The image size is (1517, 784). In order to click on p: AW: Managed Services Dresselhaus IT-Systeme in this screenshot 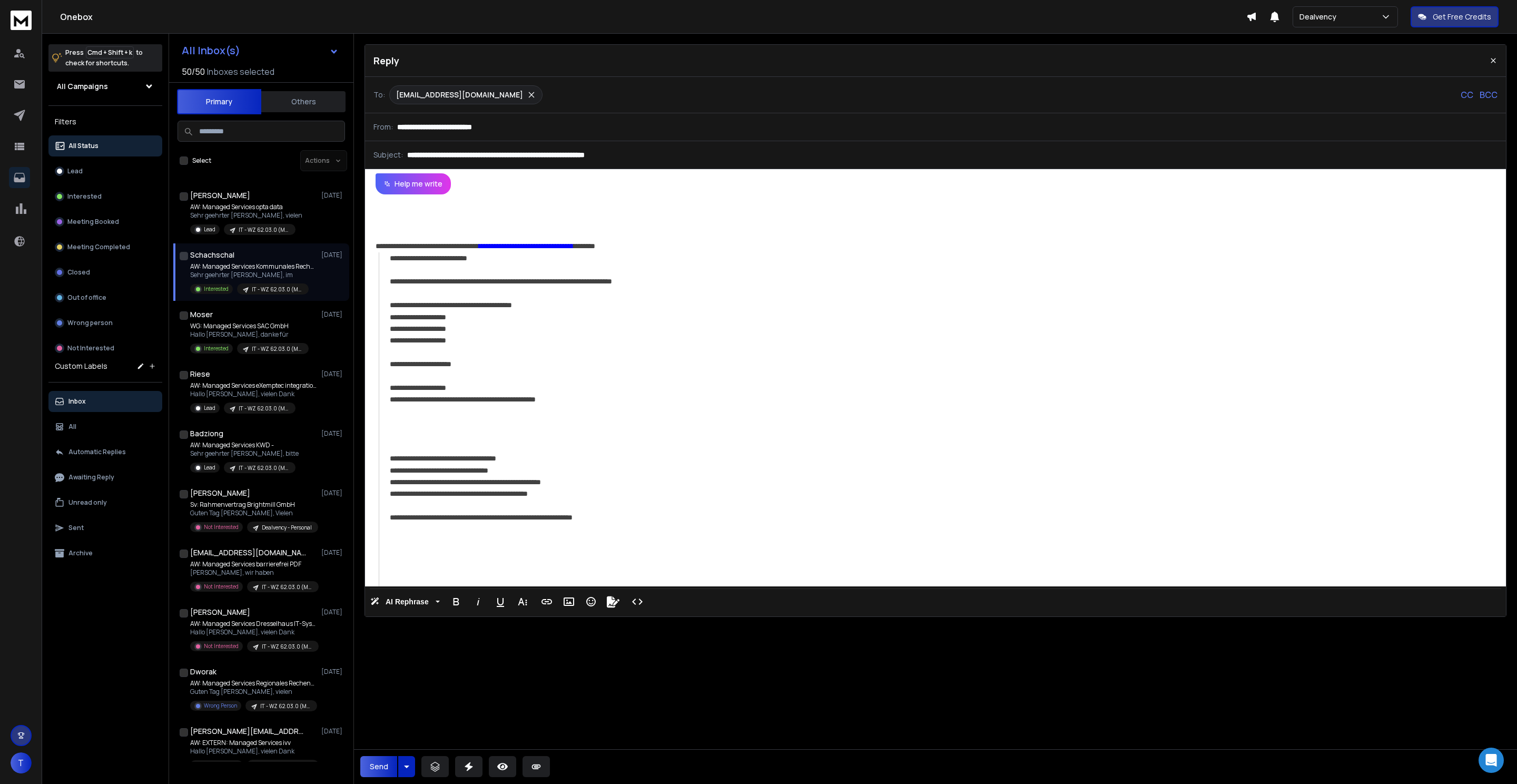, I will do `click(253, 624)`.